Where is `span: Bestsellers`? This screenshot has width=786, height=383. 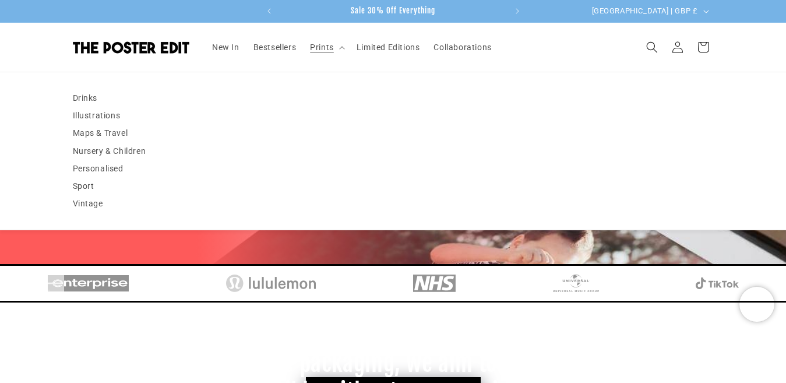 span: Bestsellers is located at coordinates (275, 47).